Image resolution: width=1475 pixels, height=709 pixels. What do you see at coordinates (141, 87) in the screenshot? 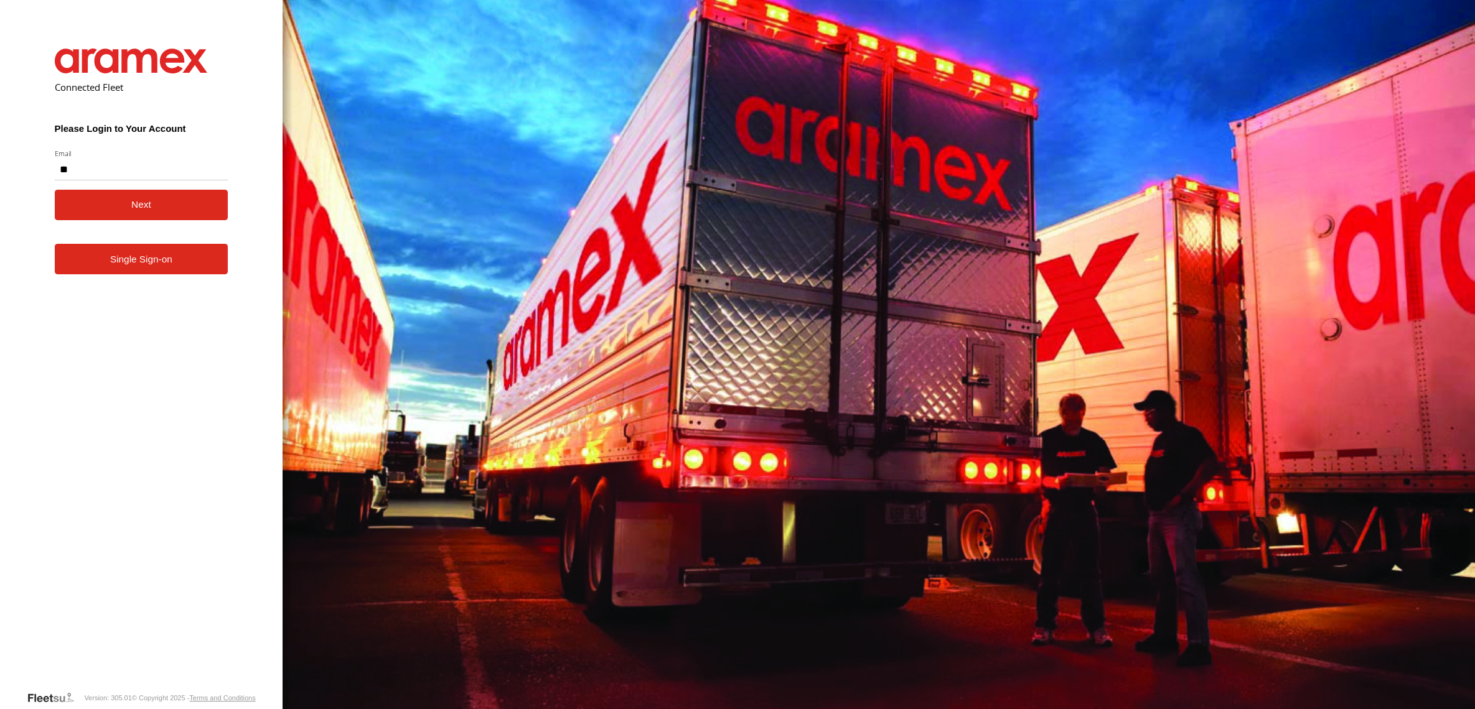
I see `h2: Connected Fleet` at bounding box center [141, 87].